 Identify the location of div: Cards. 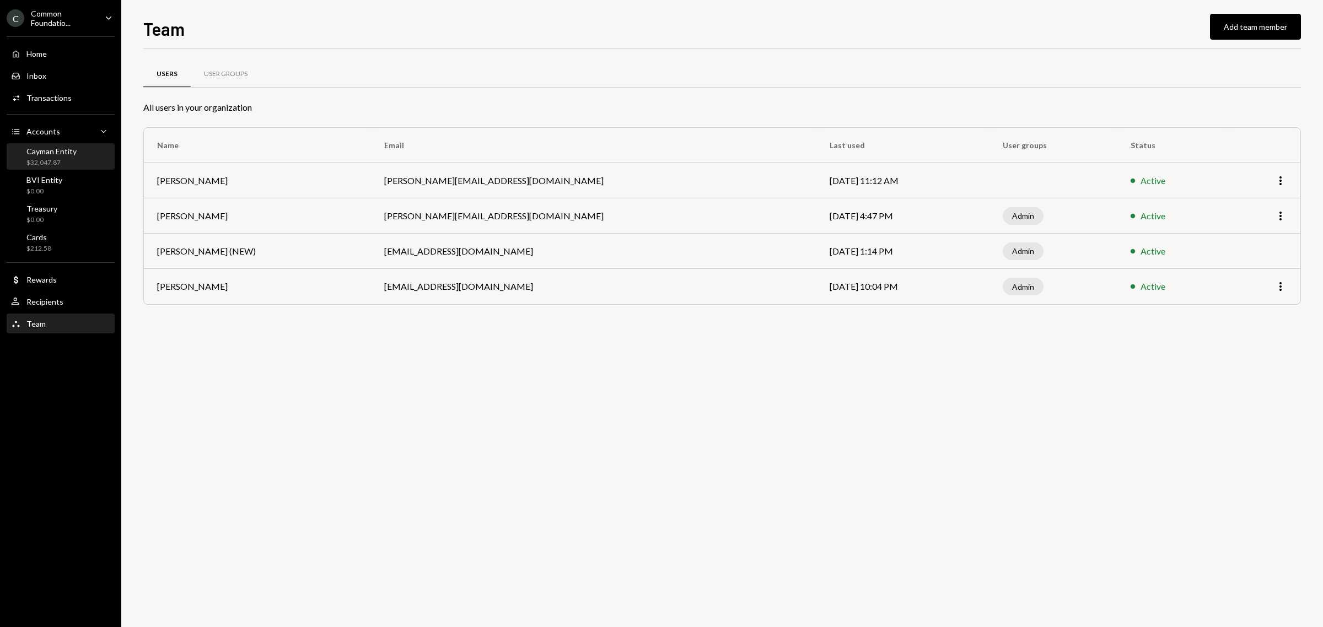
(39, 237).